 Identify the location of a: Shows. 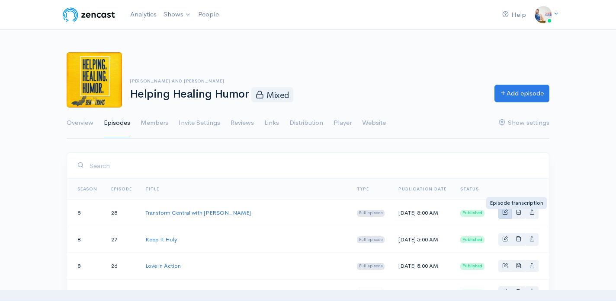
(177, 15).